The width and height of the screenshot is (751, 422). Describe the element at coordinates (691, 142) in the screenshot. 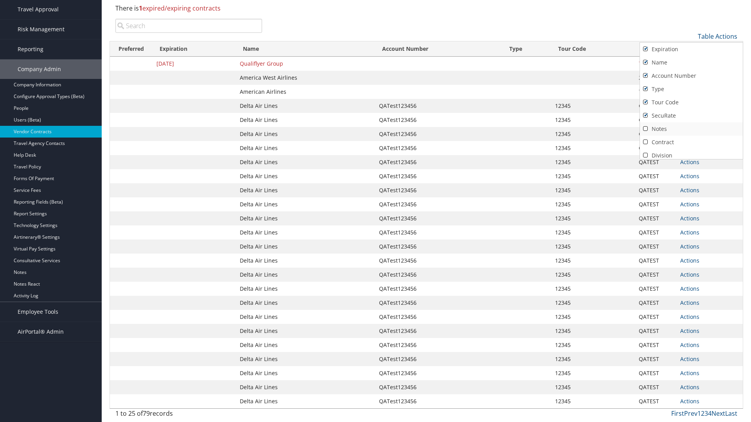

I see `a: Contract` at that location.